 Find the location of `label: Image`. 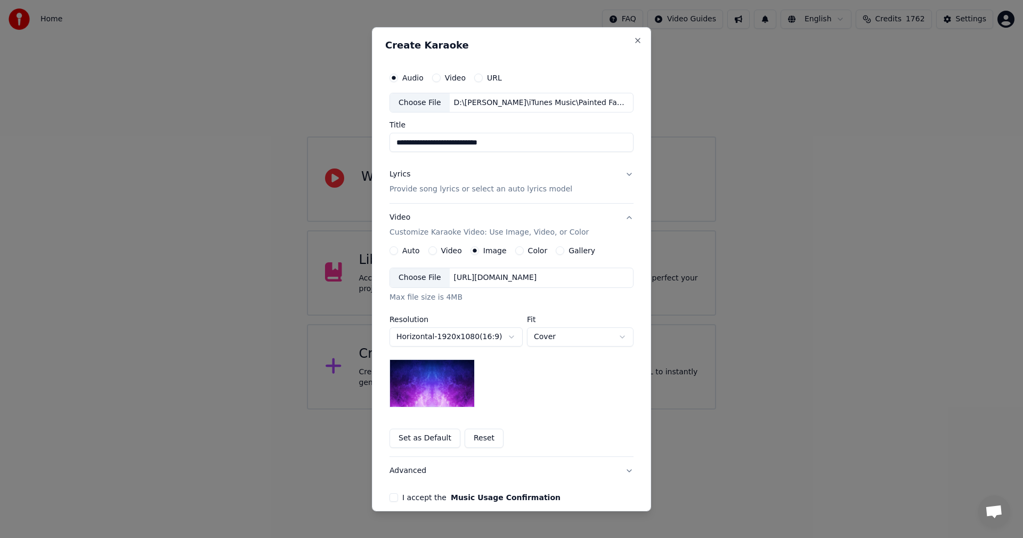

label: Image is located at coordinates (495, 250).